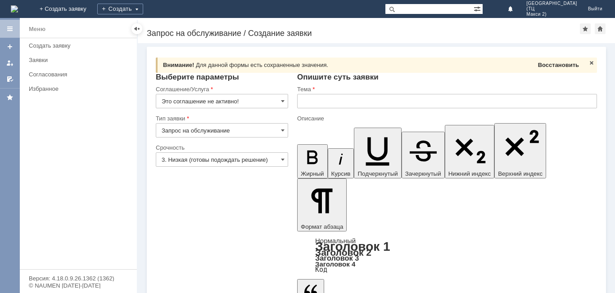 The height and width of the screenshot is (293, 615). Describe the element at coordinates (352, 247) in the screenshot. I see `a: Заголовок 1` at that location.